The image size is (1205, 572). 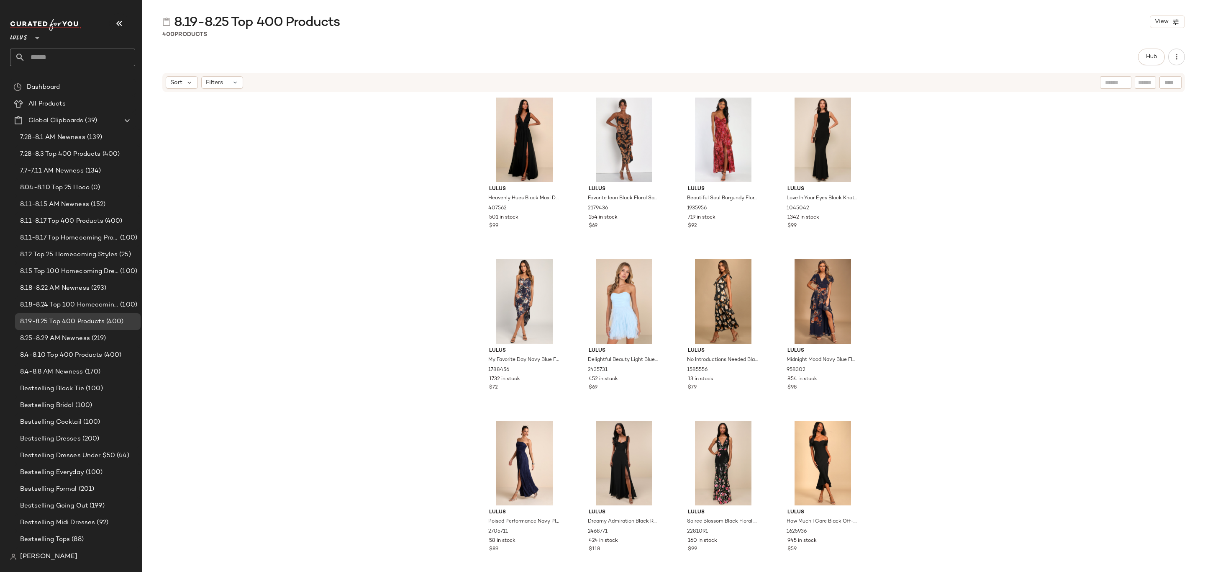 I want to click on span: 1788456, so click(x=499, y=370).